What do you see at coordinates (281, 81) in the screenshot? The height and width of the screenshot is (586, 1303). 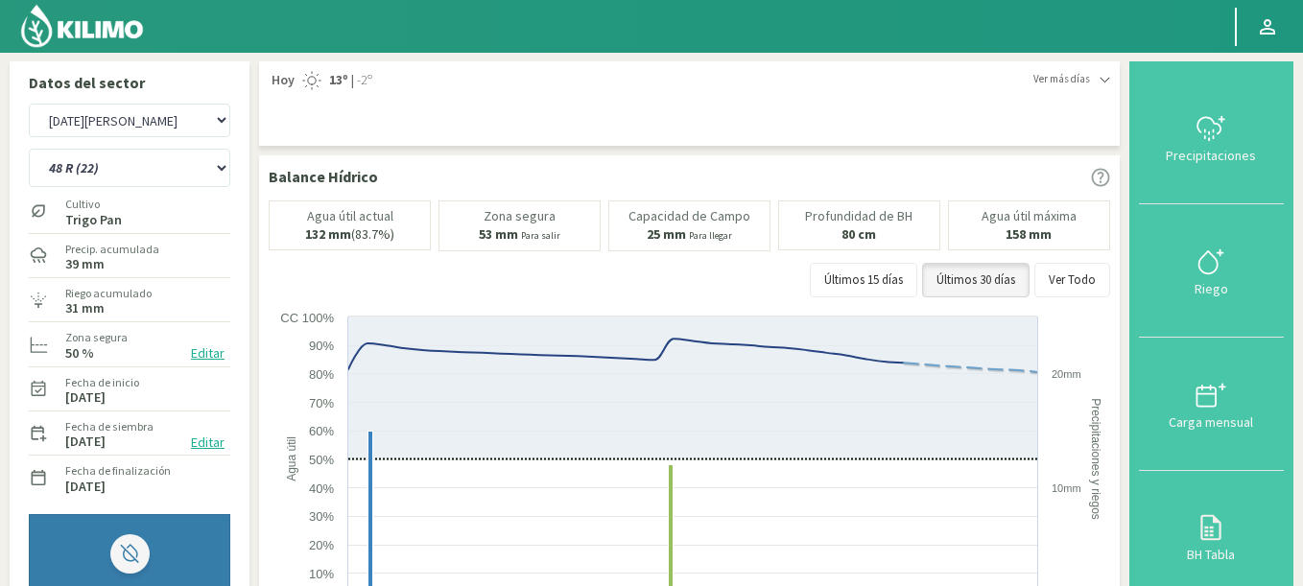 I see `span: Hoy` at bounding box center [281, 81].